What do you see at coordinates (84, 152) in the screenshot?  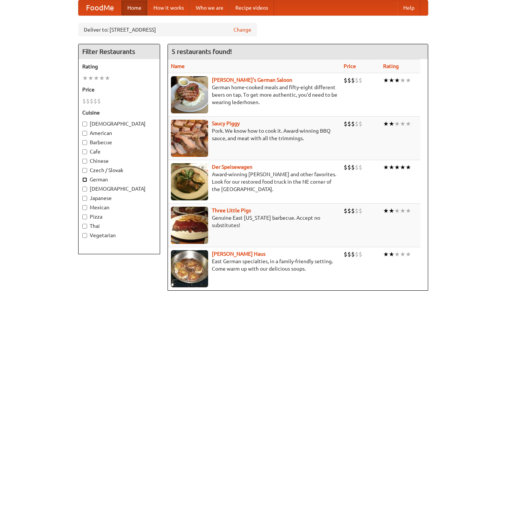 I see `input: Cafe` at bounding box center [84, 152].